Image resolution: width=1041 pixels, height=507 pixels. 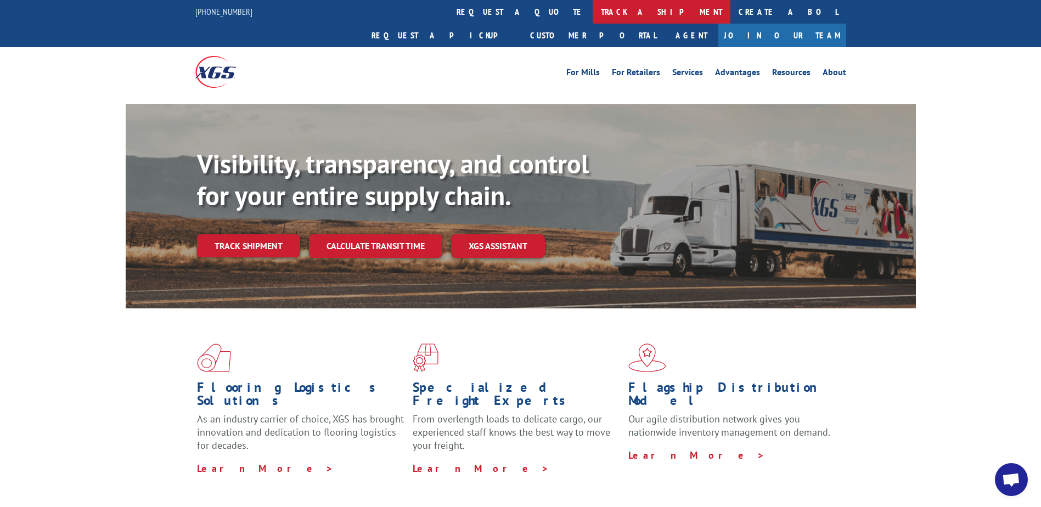 I want to click on span: As an industry carrier of choice, XGS has brought innovation and dedication to flooring logistics..., so click(x=300, y=432).